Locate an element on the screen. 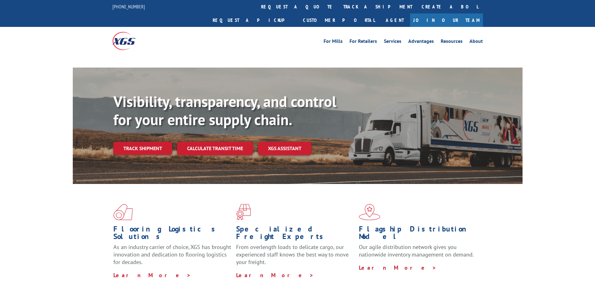 The height and width of the screenshot is (285, 595). a: Advantages is located at coordinates (421, 42).